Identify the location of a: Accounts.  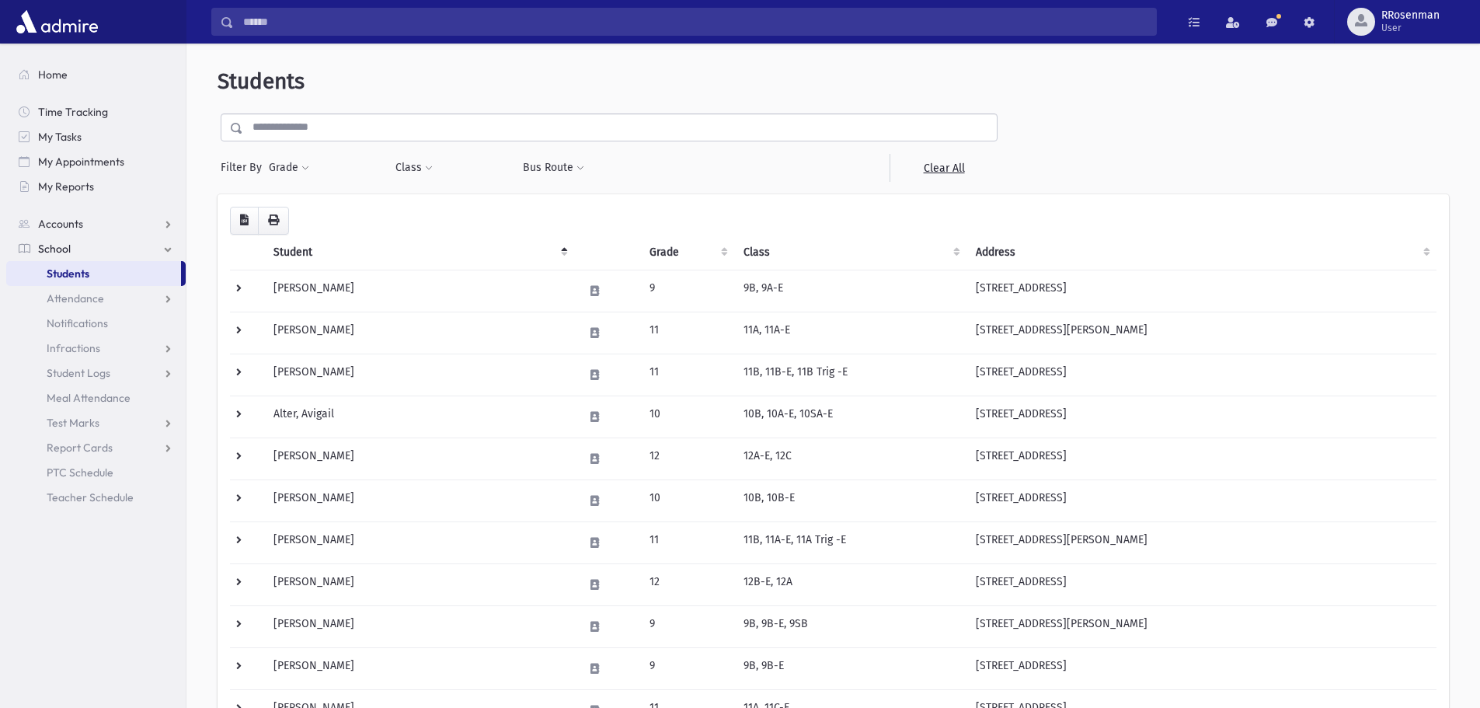
(96, 224).